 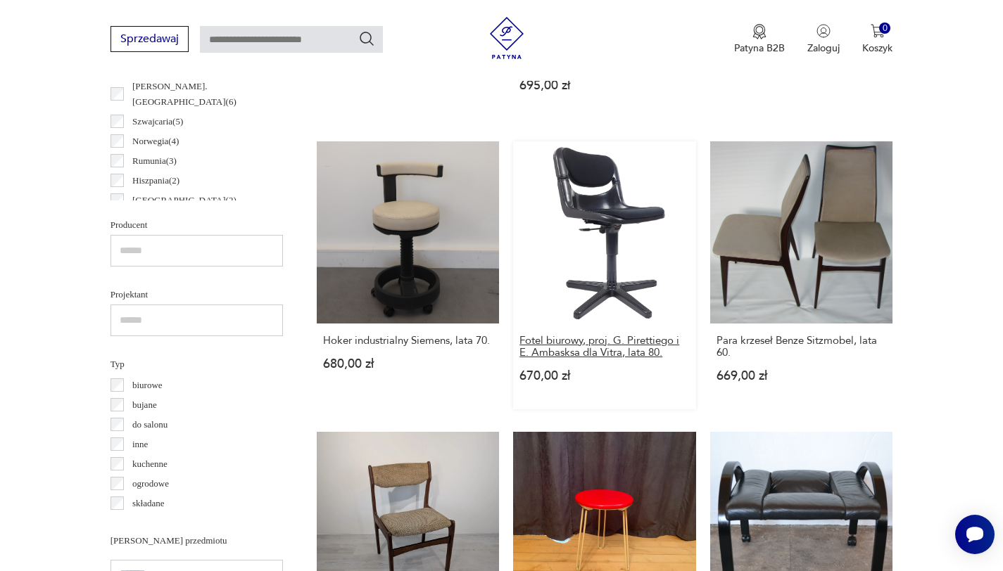 What do you see at coordinates (884, 28) in the screenshot?
I see `div: 0` at bounding box center [884, 28].